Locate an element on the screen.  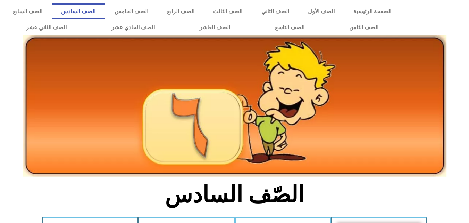
a: الصف الرابع is located at coordinates (181, 11).